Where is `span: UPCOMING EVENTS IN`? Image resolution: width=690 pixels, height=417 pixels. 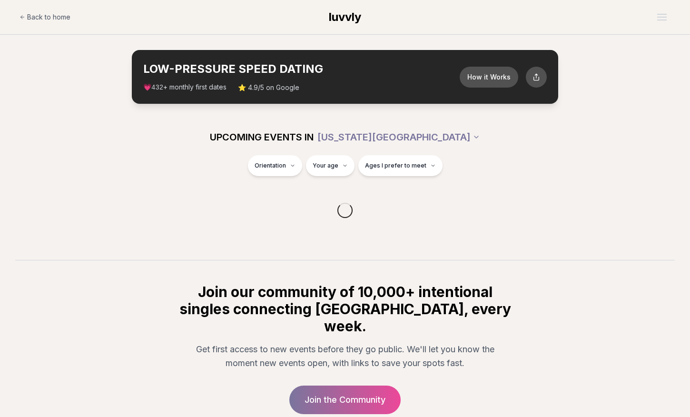 span: UPCOMING EVENTS IN is located at coordinates (262, 137).